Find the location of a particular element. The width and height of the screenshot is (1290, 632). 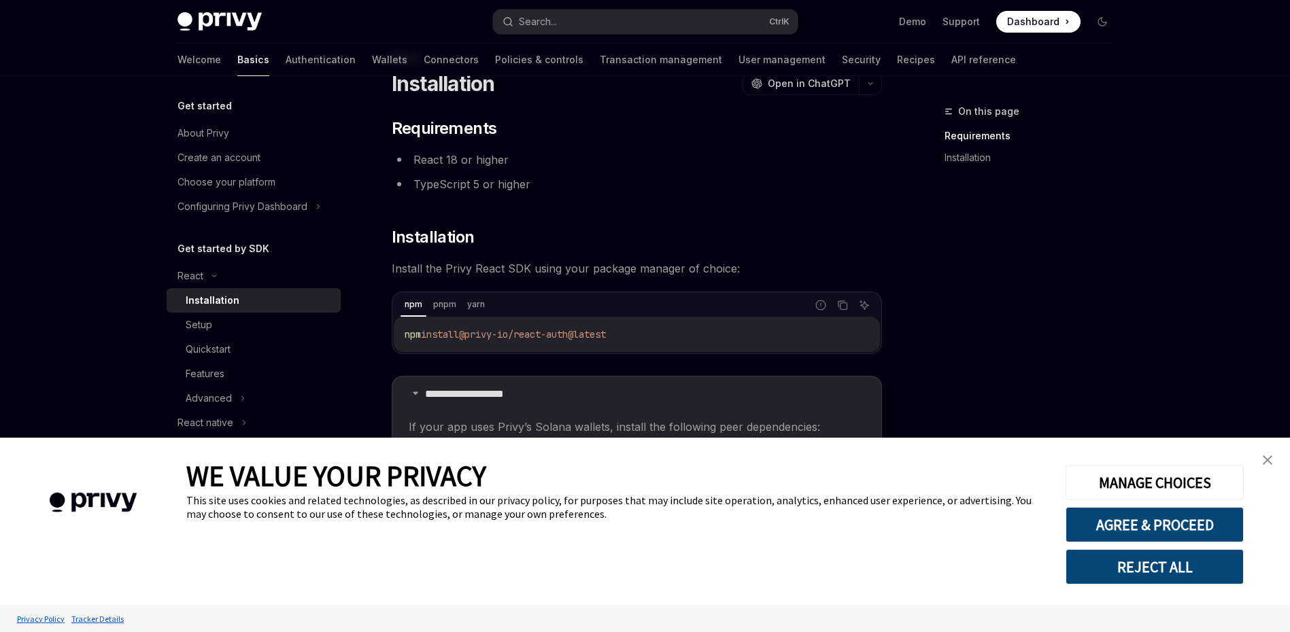

div: Create an account is located at coordinates (219, 158).